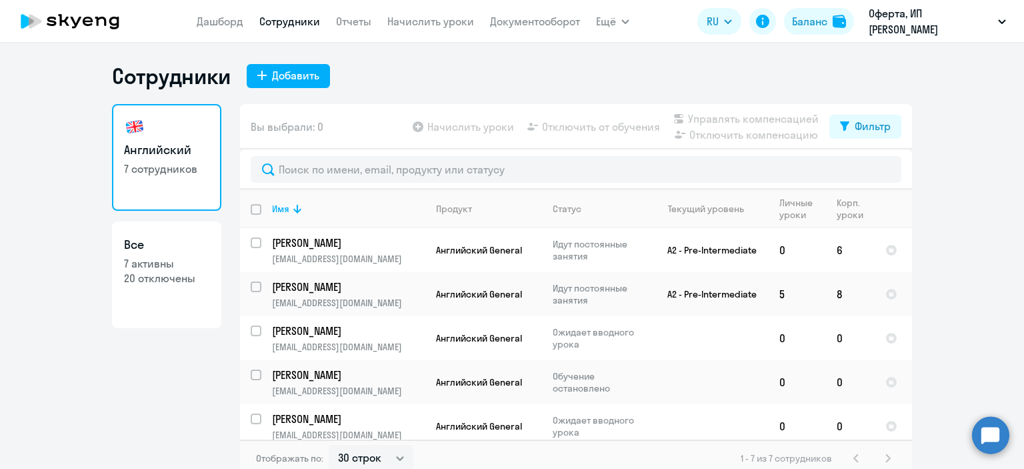 The image size is (1024, 469). What do you see at coordinates (295, 75) in the screenshot?
I see `div: Добавить` at bounding box center [295, 75].